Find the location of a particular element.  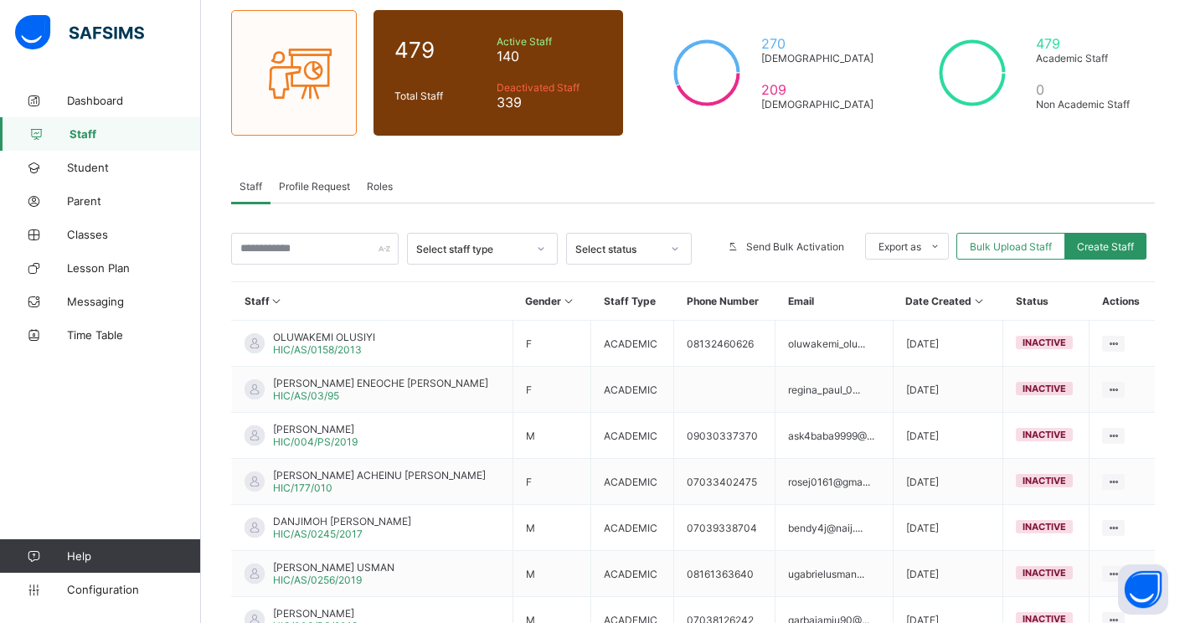

span: Time Table is located at coordinates (134, 335).